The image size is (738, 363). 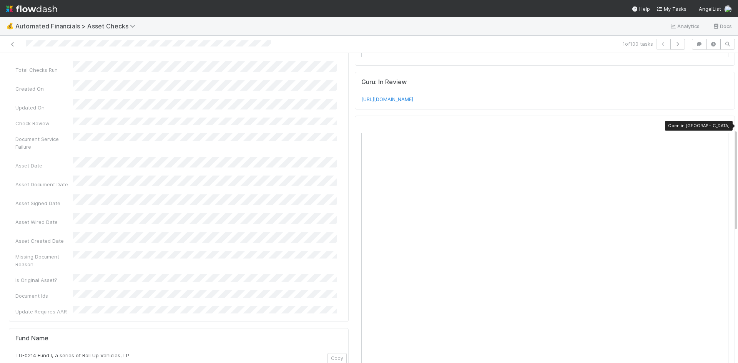 What do you see at coordinates (685, 26) in the screenshot?
I see `a: Analytics` at bounding box center [685, 26].